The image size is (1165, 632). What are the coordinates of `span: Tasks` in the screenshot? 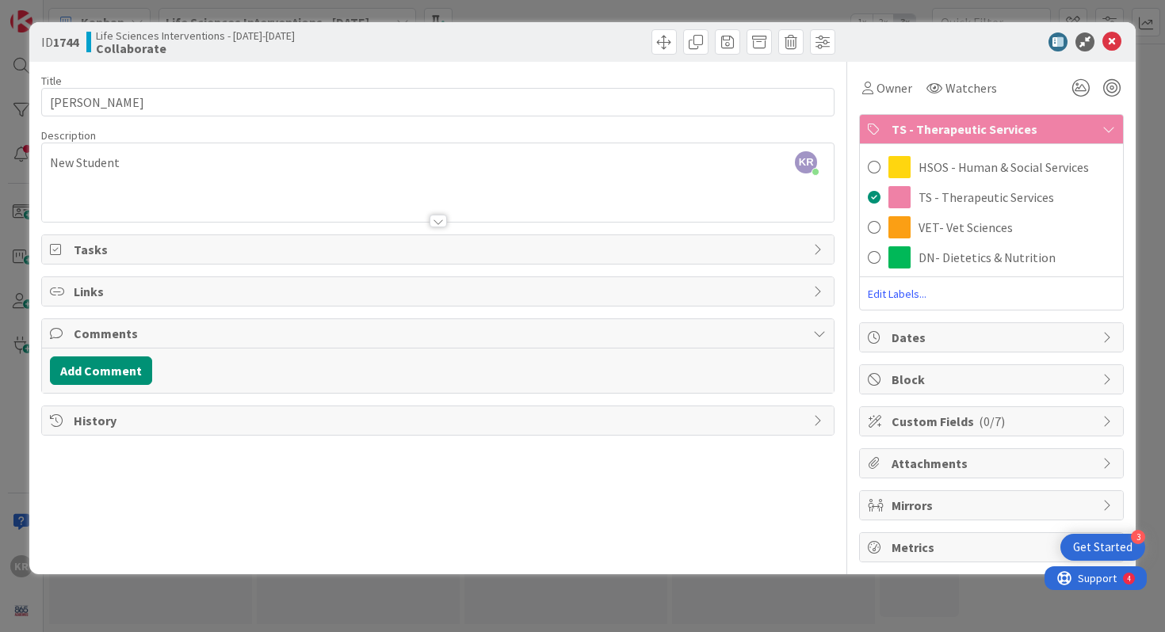 It's located at (440, 250).